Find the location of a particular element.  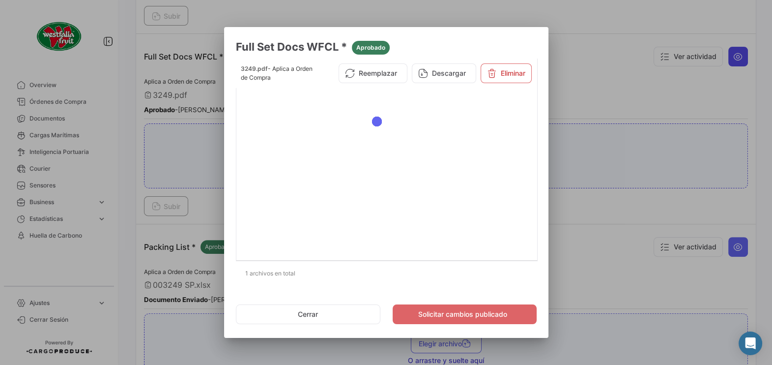

span: 3249.pdf is located at coordinates (254, 68).